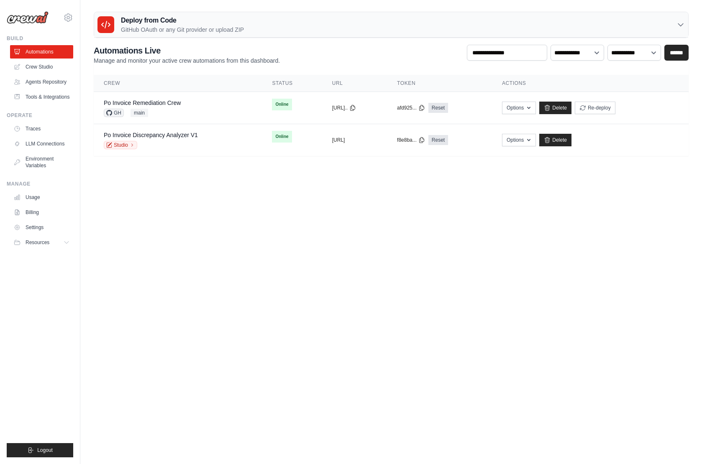  I want to click on th: Crew, so click(178, 83).